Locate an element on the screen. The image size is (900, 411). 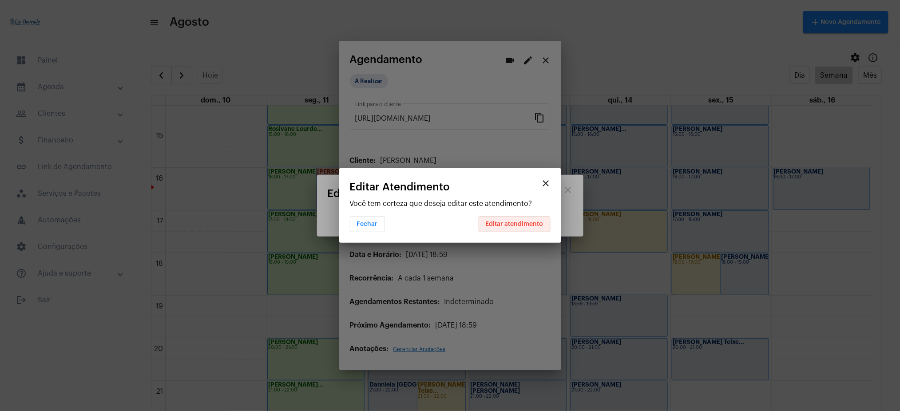
mat-icon: close is located at coordinates (546, 183).